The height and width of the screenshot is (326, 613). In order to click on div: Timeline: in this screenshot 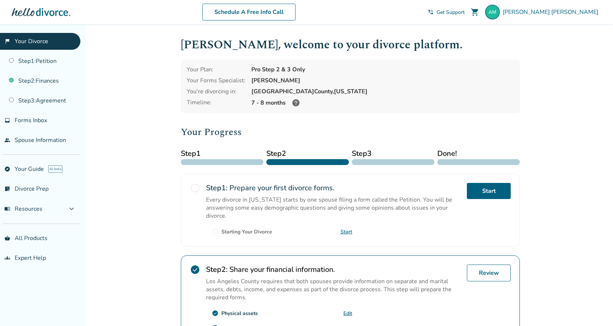, I will do `click(216, 103)`.